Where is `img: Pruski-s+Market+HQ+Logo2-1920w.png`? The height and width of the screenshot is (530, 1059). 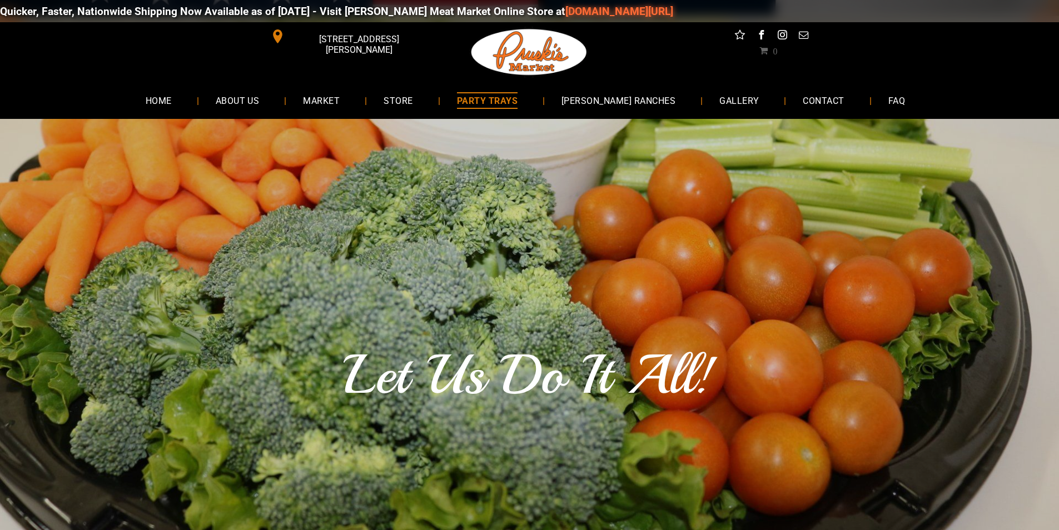
img: Pruski-s+Market+HQ+Logo2-1920w.png is located at coordinates (529, 52).